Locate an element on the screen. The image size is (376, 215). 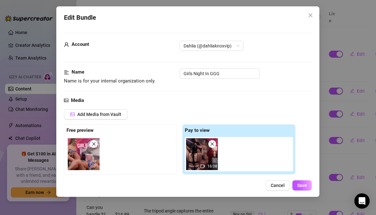
strong: Pay to view is located at coordinates (197, 130).